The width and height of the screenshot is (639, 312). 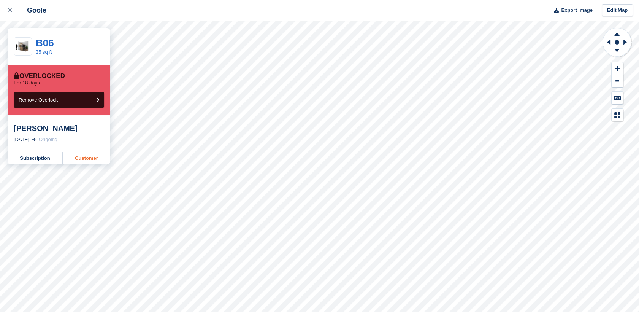 What do you see at coordinates (33, 10) in the screenshot?
I see `div: Goole` at bounding box center [33, 10].